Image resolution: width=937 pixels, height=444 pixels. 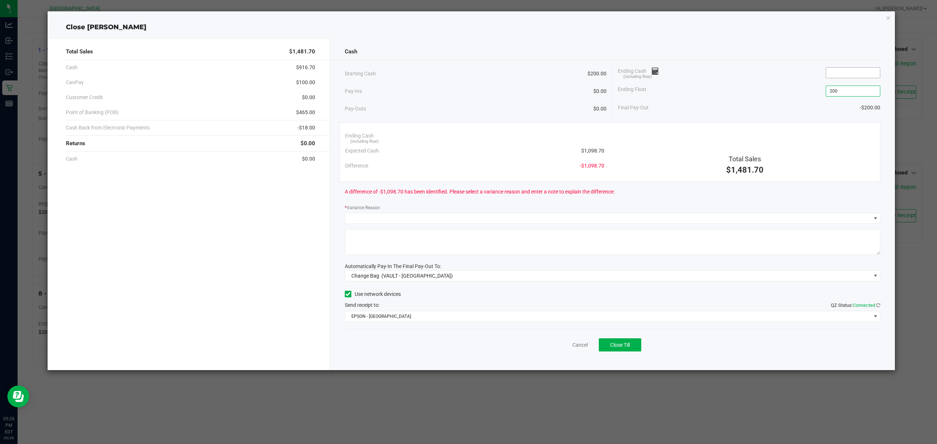 What do you see at coordinates (362, 305) in the screenshot?
I see `span: Send receipt to:` at bounding box center [362, 305].